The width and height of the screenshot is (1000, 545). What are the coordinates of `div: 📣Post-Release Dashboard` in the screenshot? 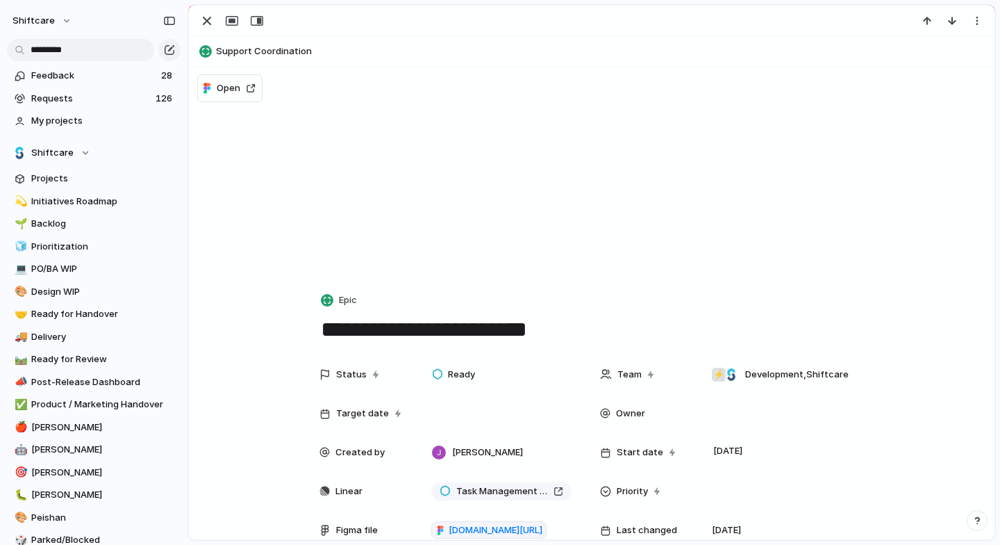 It's located at (94, 382).